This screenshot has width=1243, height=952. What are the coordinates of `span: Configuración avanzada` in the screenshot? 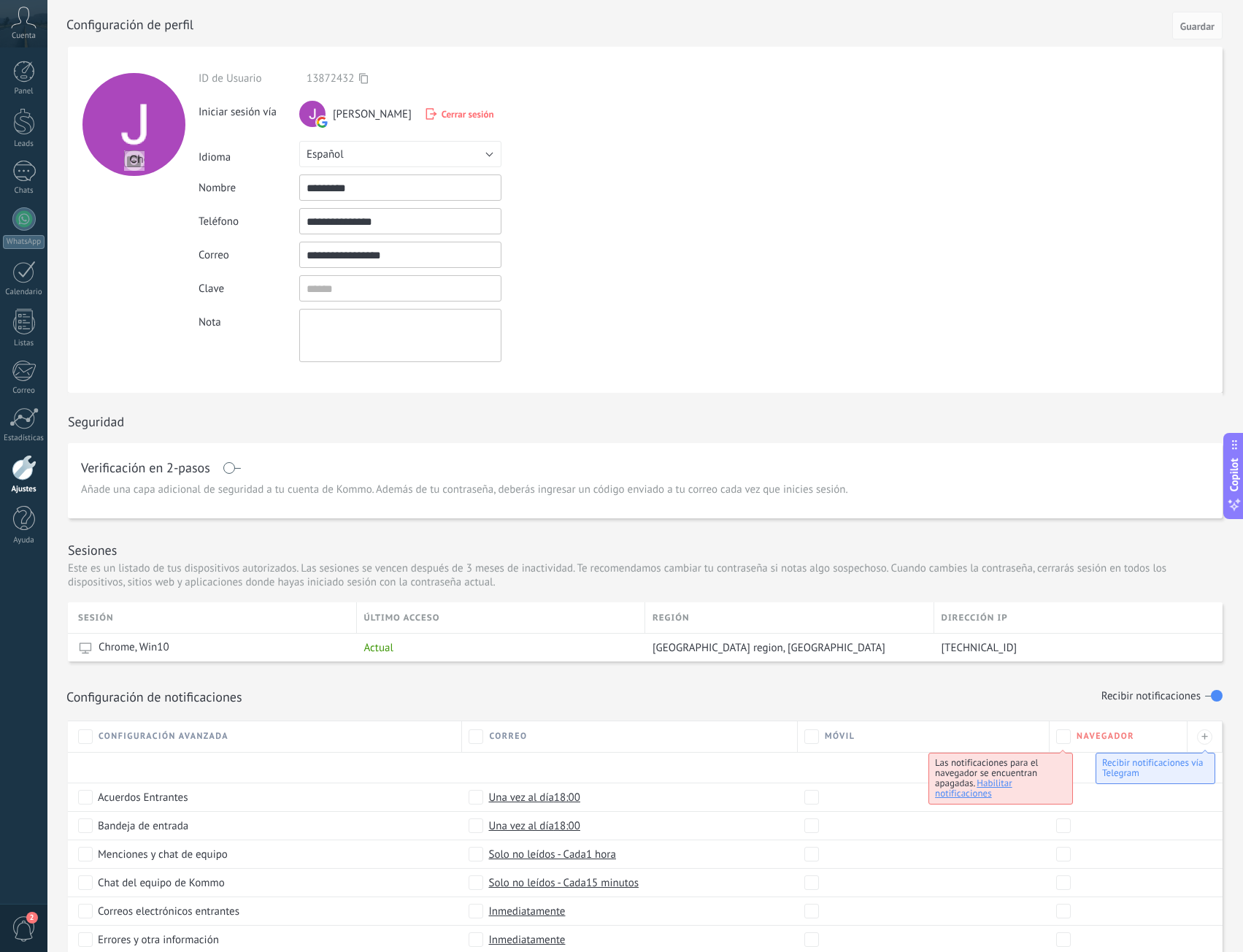 It's located at (164, 736).